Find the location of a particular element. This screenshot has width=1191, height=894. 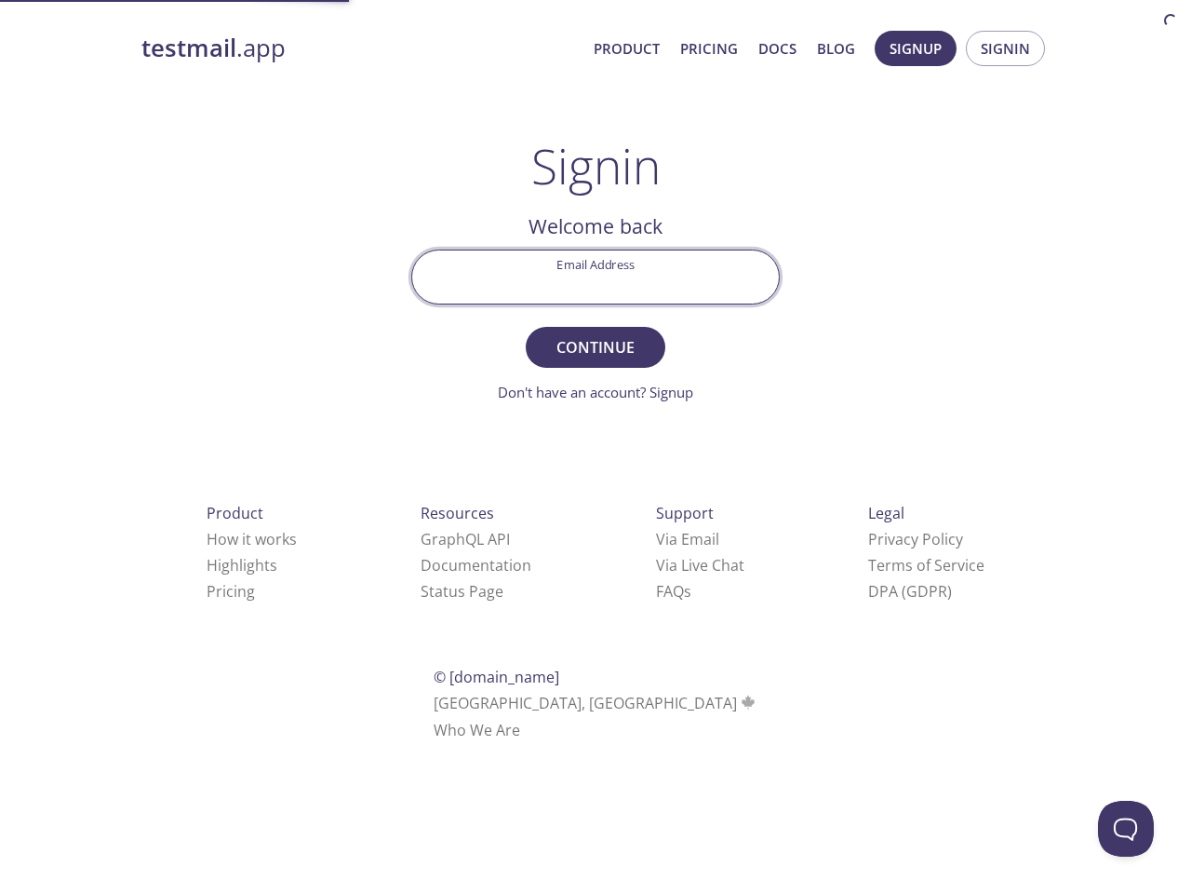

span: Continue is located at coordinates (596, 347).